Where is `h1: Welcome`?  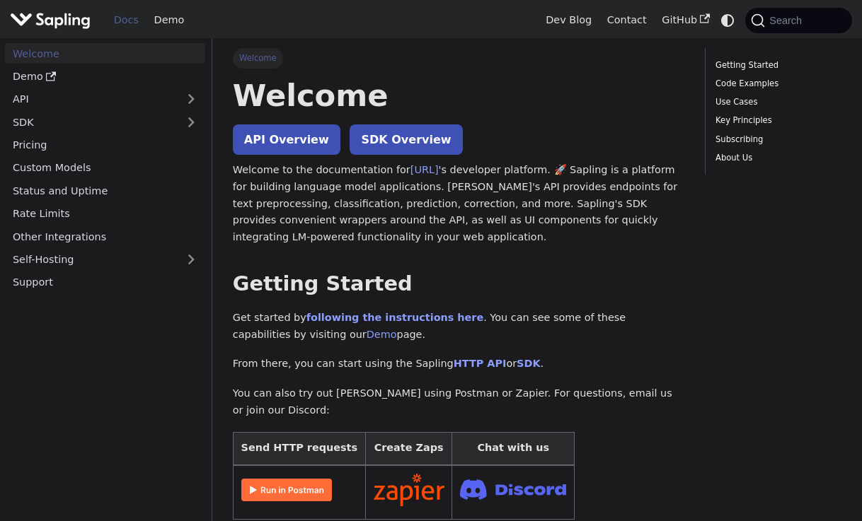
h1: Welcome is located at coordinates (458, 96).